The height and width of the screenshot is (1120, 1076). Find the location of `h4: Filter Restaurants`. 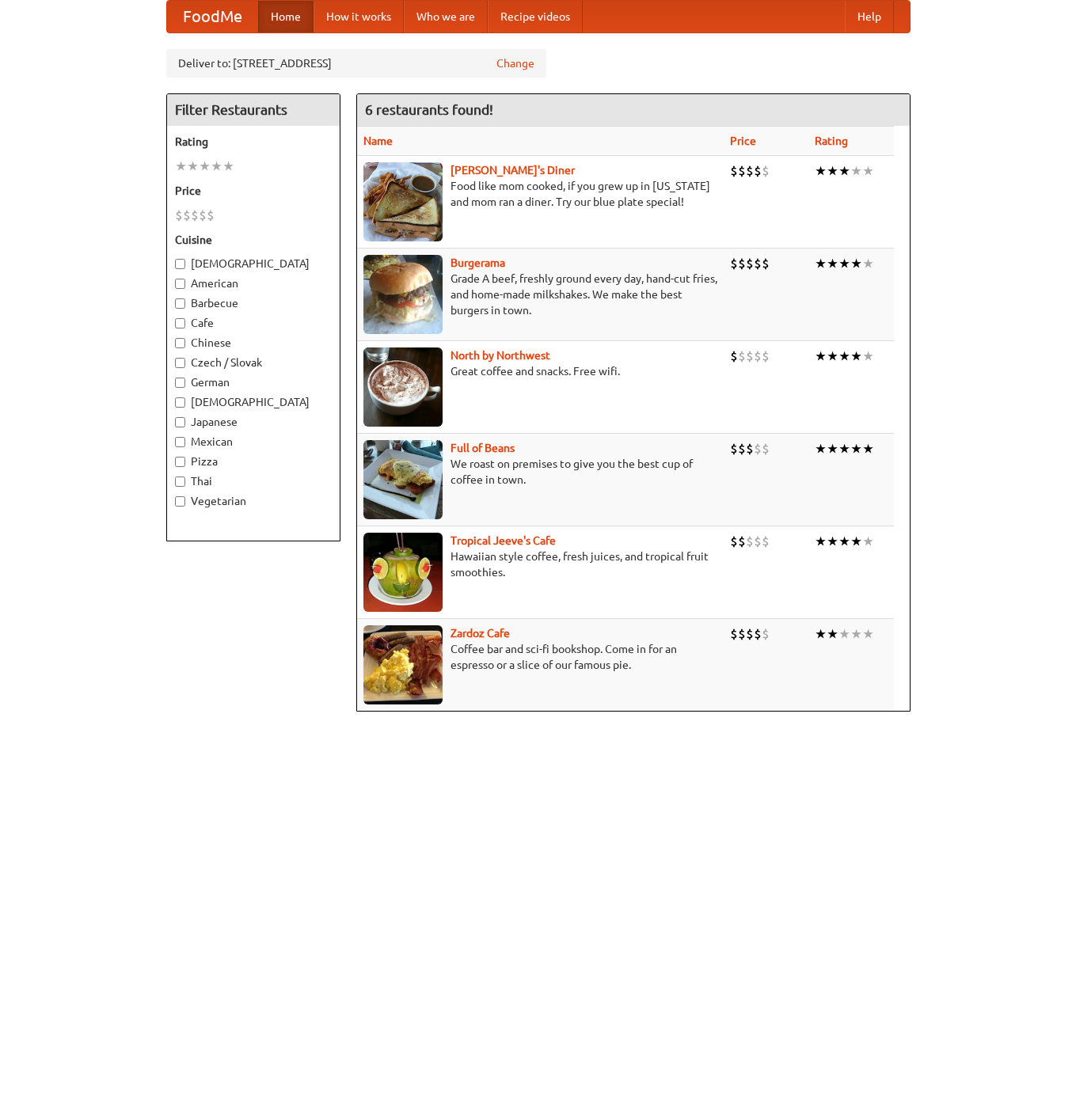

h4: Filter Restaurants is located at coordinates (253, 110).